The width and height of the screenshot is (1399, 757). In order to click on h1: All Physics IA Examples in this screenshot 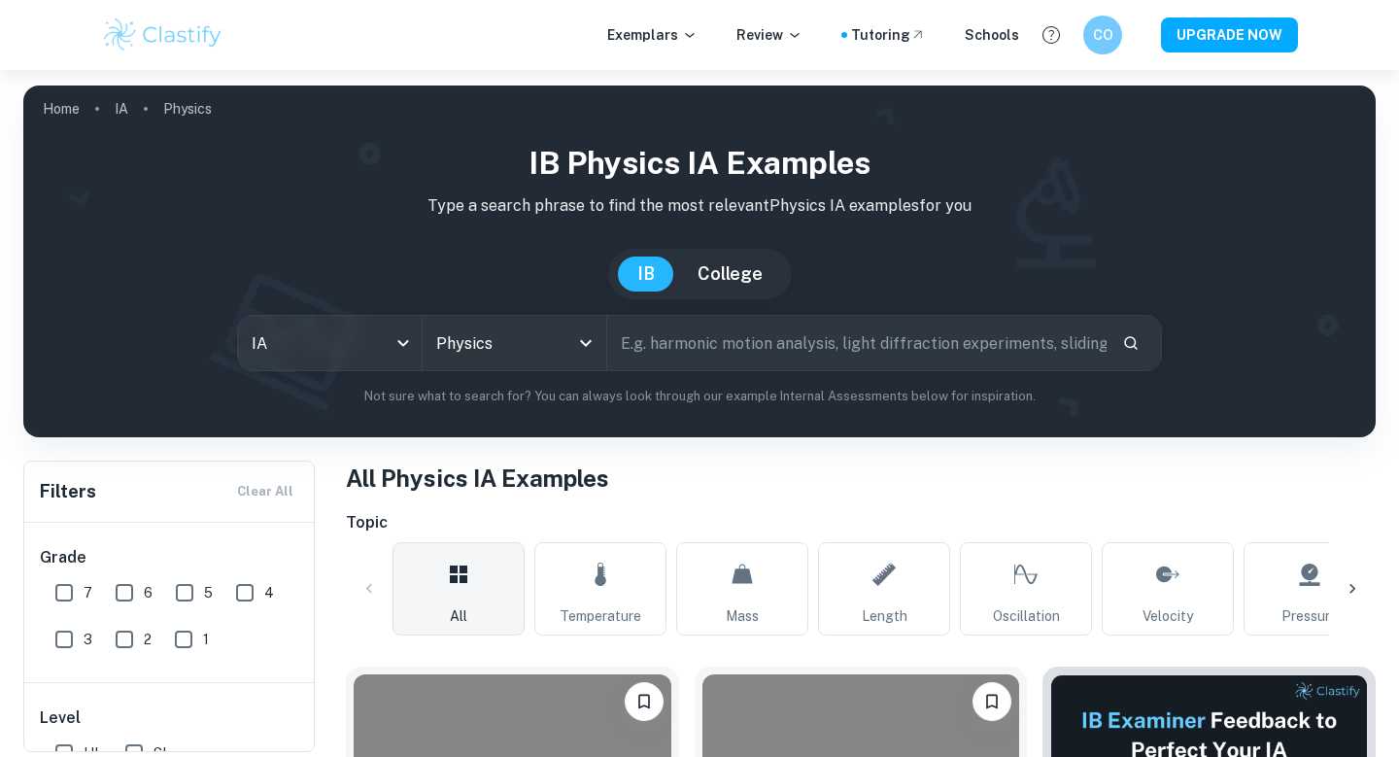, I will do `click(861, 478)`.